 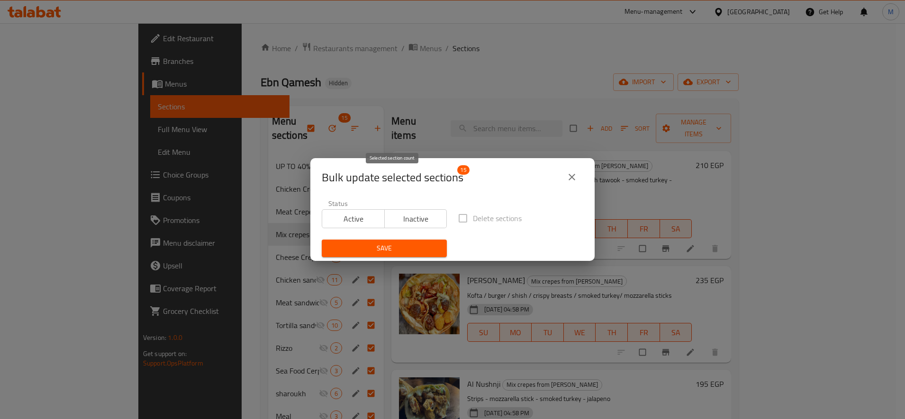 I want to click on button: Inactive, so click(x=415, y=219).